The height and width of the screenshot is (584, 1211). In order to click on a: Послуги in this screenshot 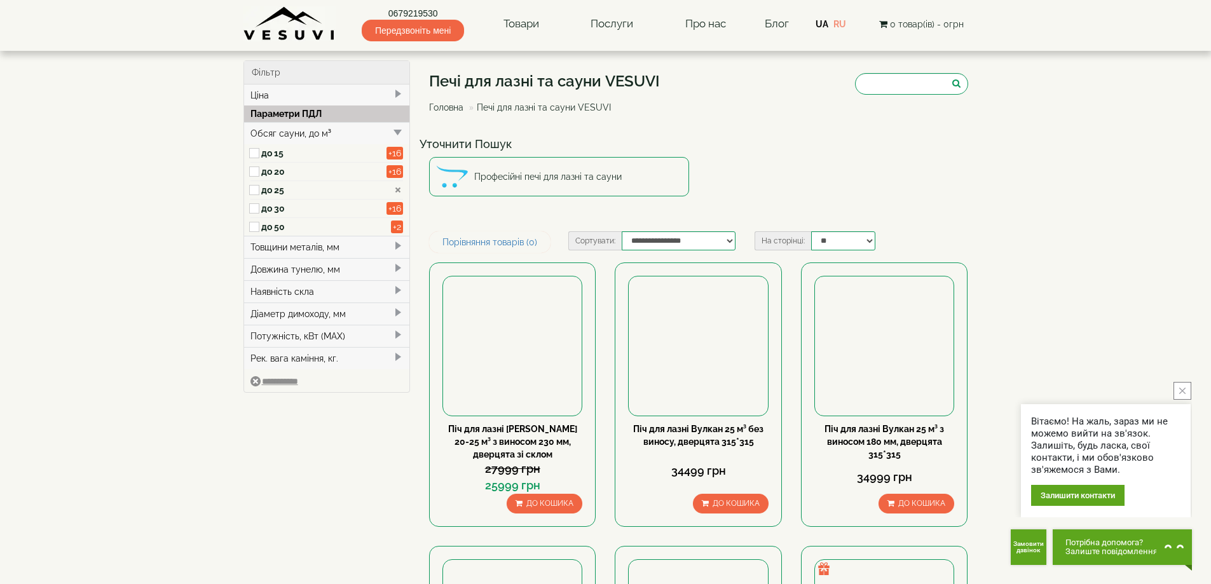, I will do `click(612, 24)`.